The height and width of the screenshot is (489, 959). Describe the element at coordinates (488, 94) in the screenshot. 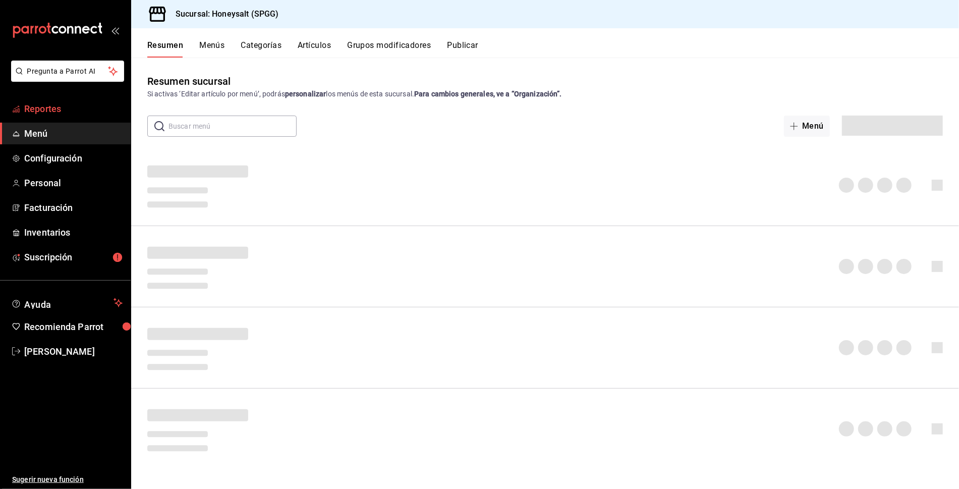

I see `strong: Para cambios generales, ve a “Organización”.` at that location.